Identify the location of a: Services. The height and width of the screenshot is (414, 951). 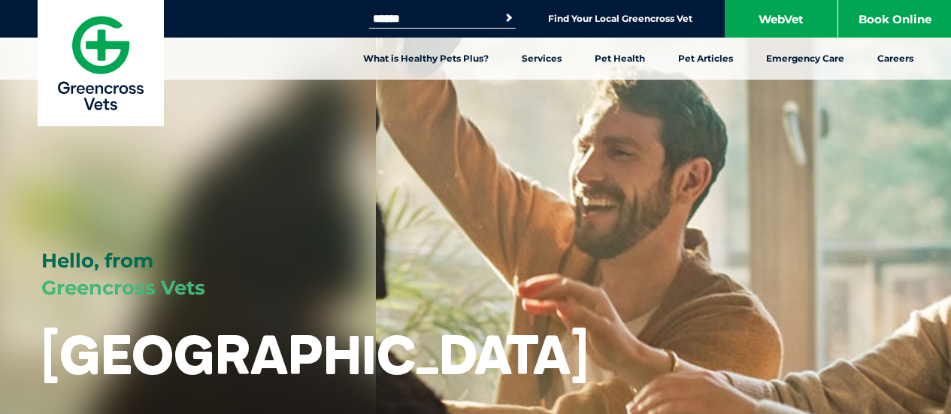
(541, 59).